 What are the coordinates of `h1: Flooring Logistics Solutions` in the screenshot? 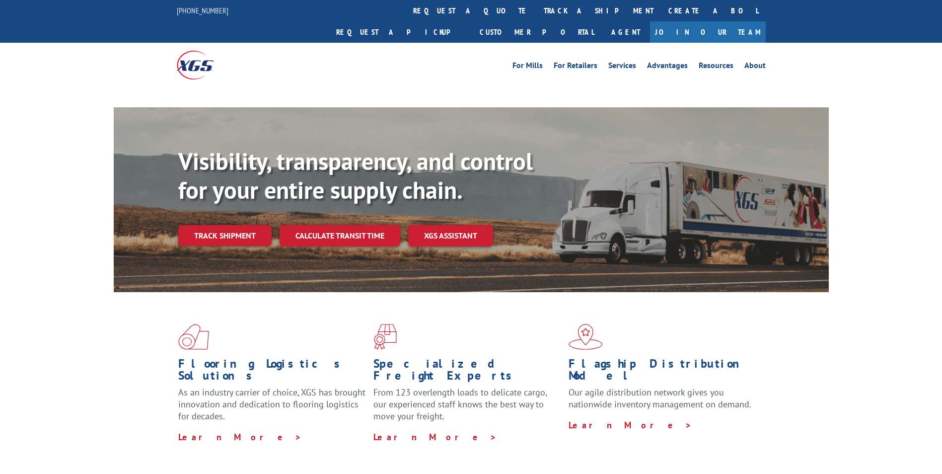 It's located at (272, 372).